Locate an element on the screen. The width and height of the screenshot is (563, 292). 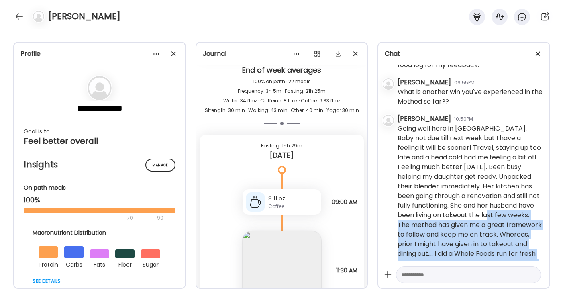
div: carbs is located at coordinates (74, 264).